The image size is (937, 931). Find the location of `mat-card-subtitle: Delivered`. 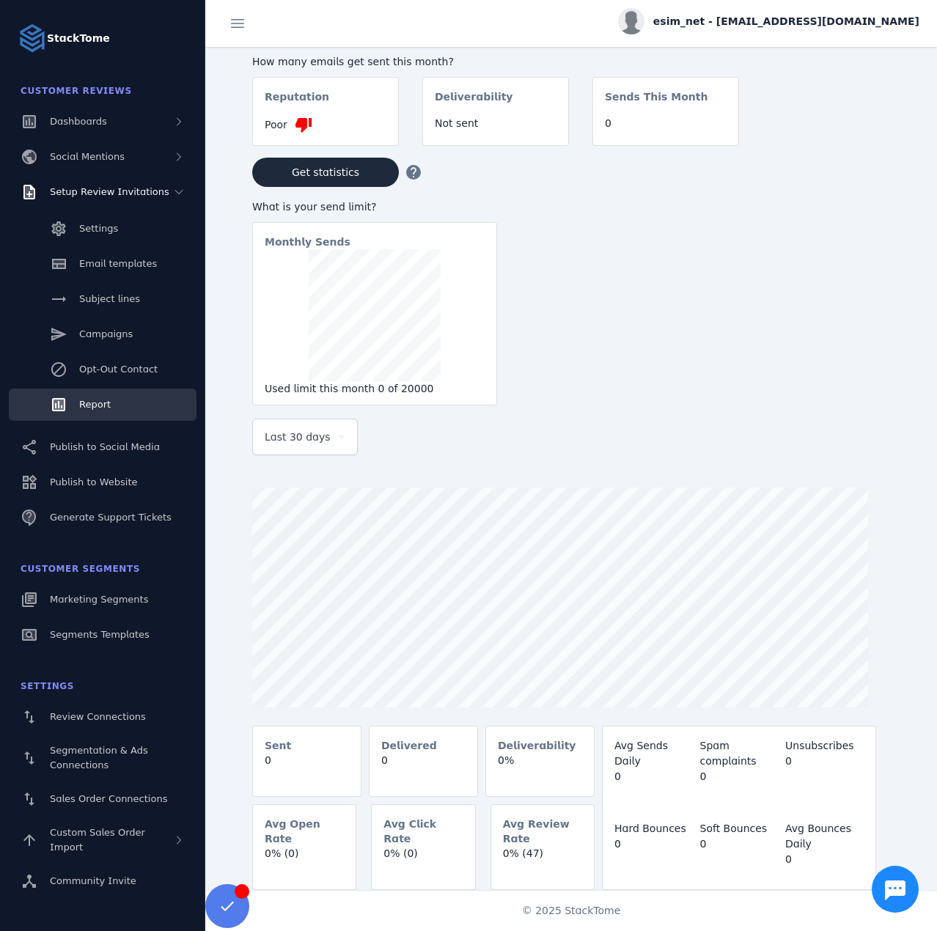

mat-card-subtitle: Delivered is located at coordinates (409, 745).